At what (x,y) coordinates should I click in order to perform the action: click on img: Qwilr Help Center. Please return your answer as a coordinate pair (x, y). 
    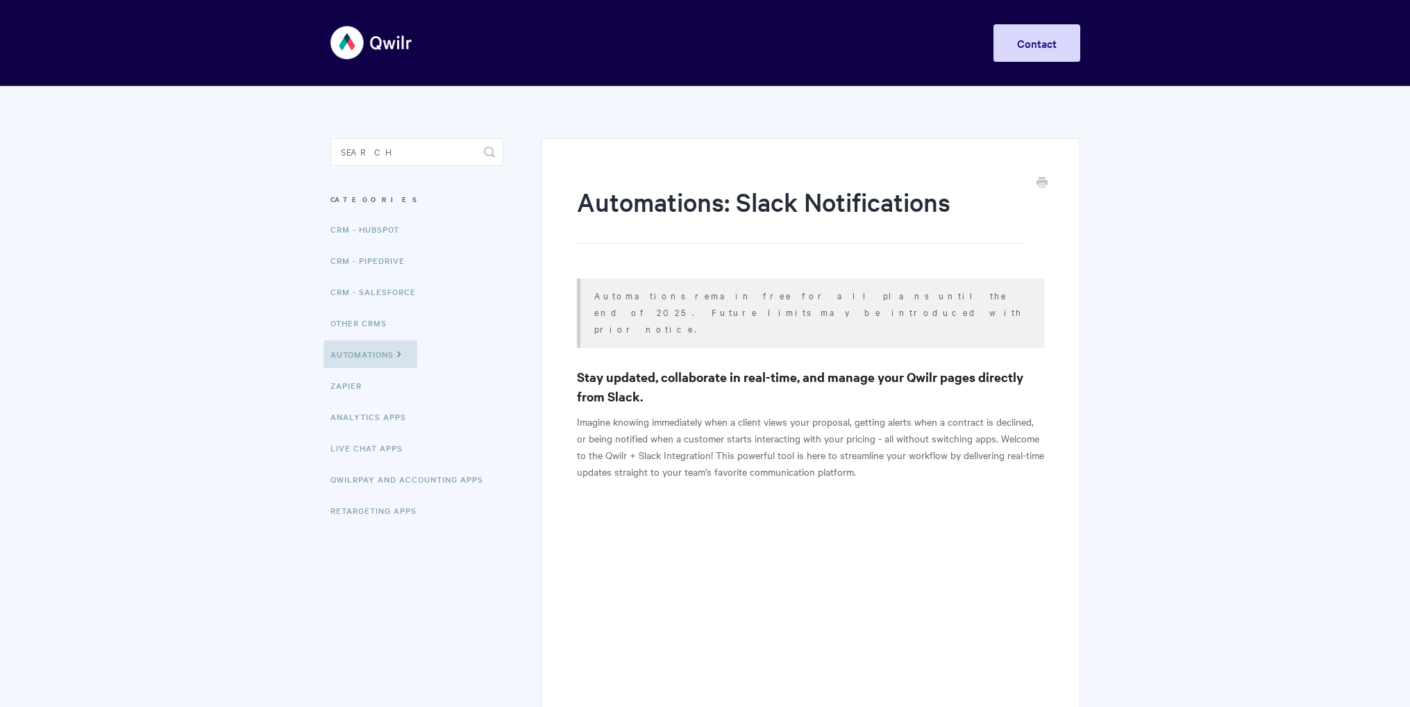
    Looking at the image, I should click on (372, 42).